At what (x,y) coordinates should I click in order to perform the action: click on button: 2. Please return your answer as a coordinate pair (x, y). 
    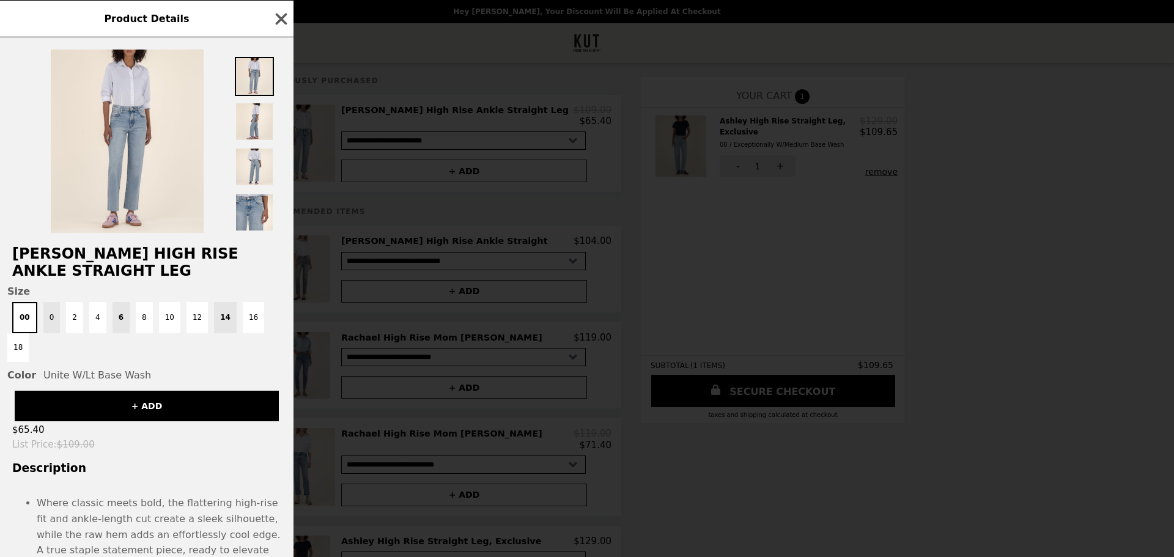
    Looking at the image, I should click on (75, 317).